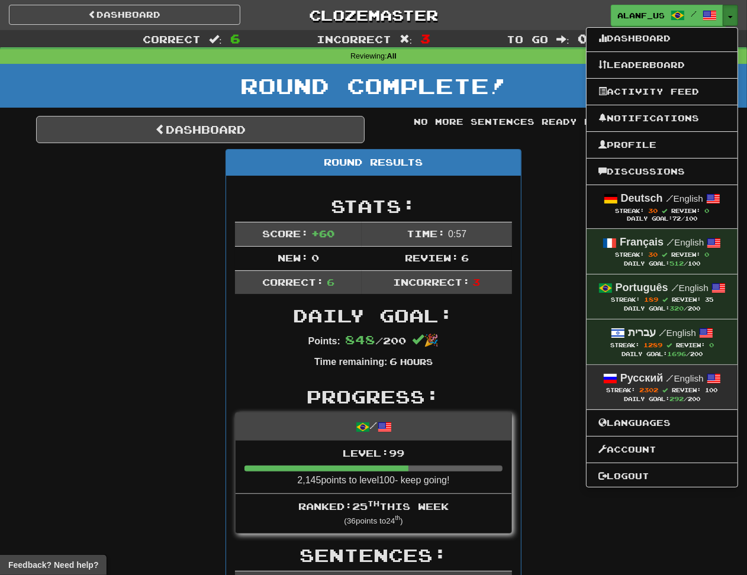 This screenshot has height=575, width=747. I want to click on li: 2,145 points to level 100 - keep going!, so click(374, 468).